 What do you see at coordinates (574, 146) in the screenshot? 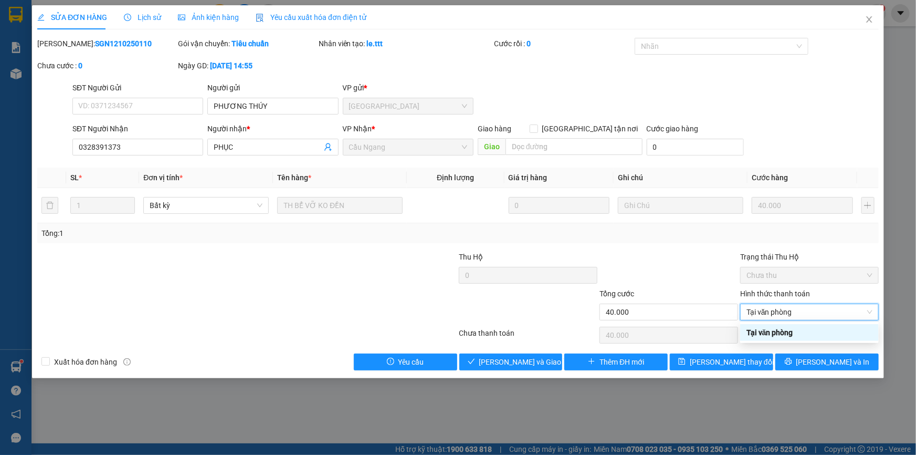
I see `input: Dọc đường` at bounding box center [574, 146].